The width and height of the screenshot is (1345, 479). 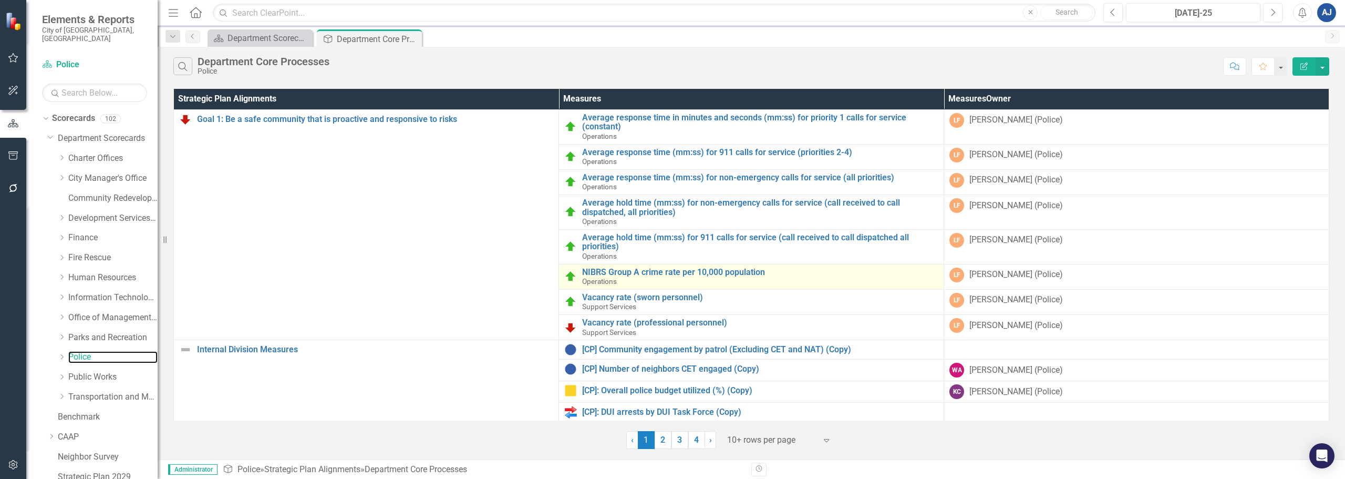 I want to click on a: Community Redevelopment Agency, so click(x=113, y=198).